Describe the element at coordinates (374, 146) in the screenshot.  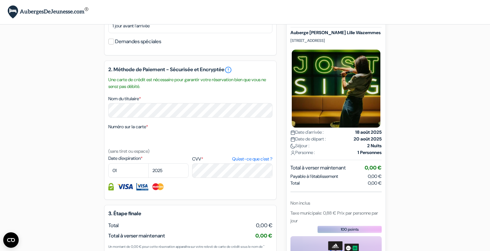
I see `strong: 2 Nuits` at that location.